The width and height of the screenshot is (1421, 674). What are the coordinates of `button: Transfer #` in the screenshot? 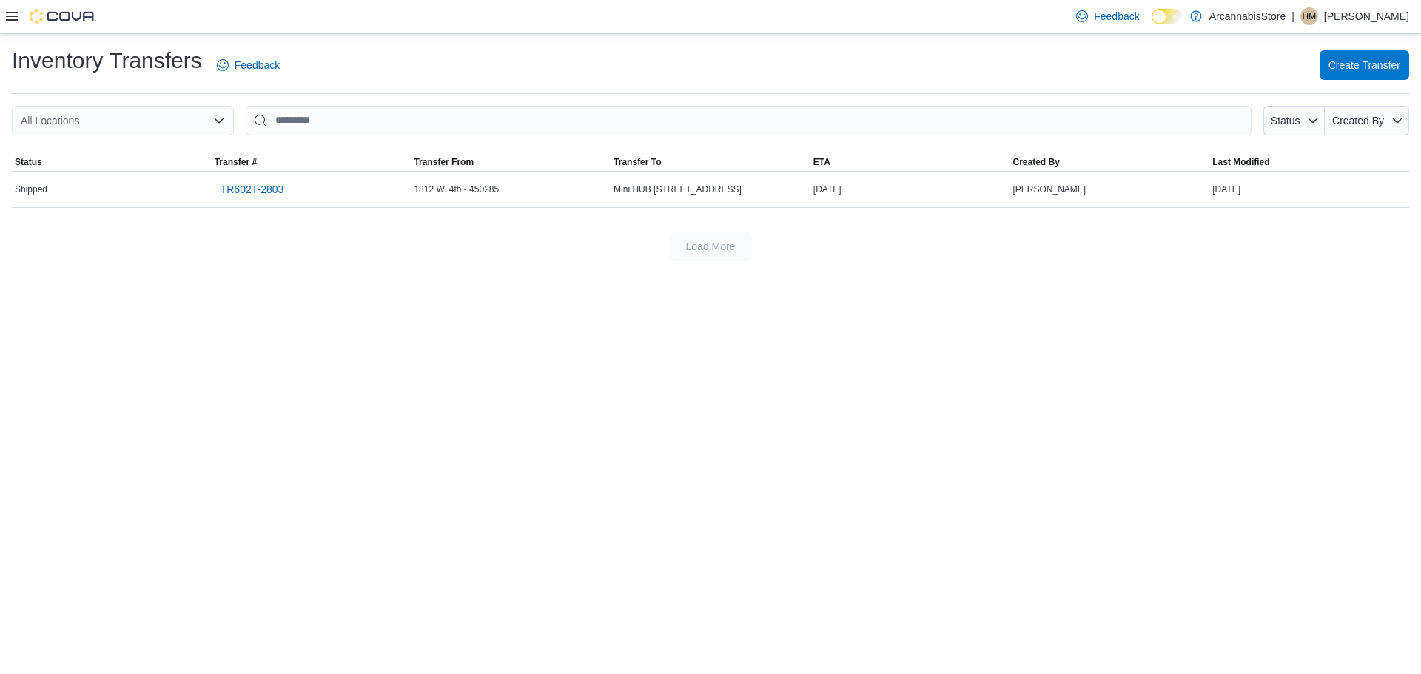 It's located at (312, 162).